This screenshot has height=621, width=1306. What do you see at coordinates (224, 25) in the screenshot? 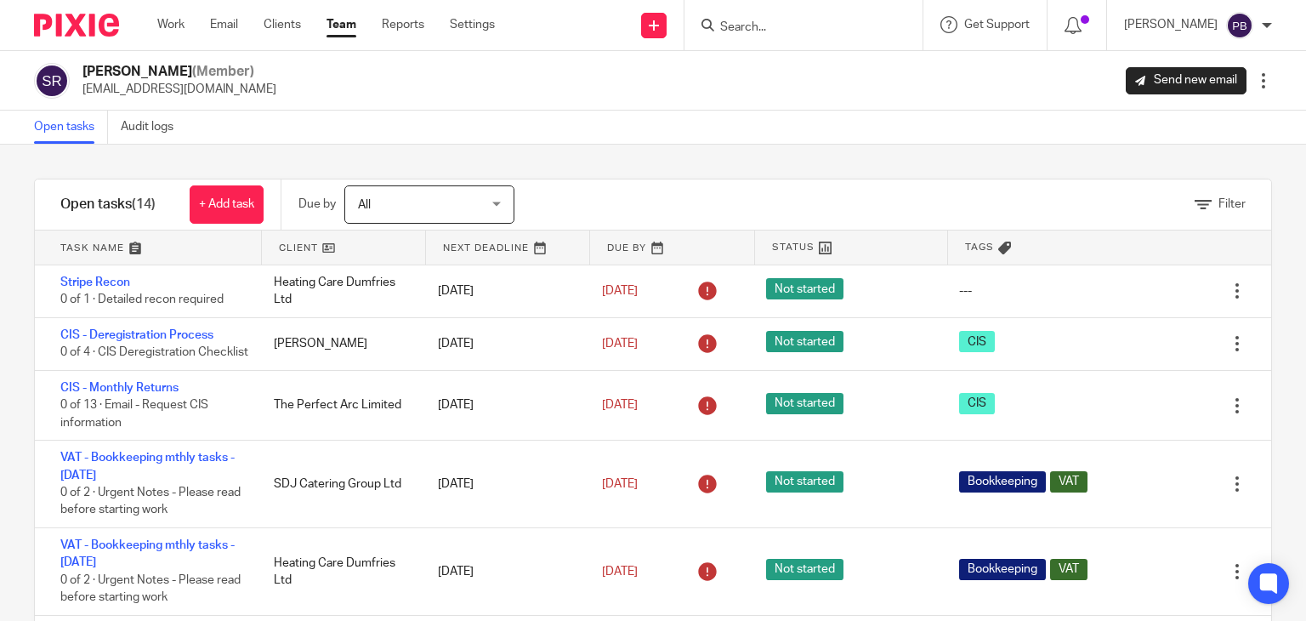
I see `a: Email` at bounding box center [224, 25].